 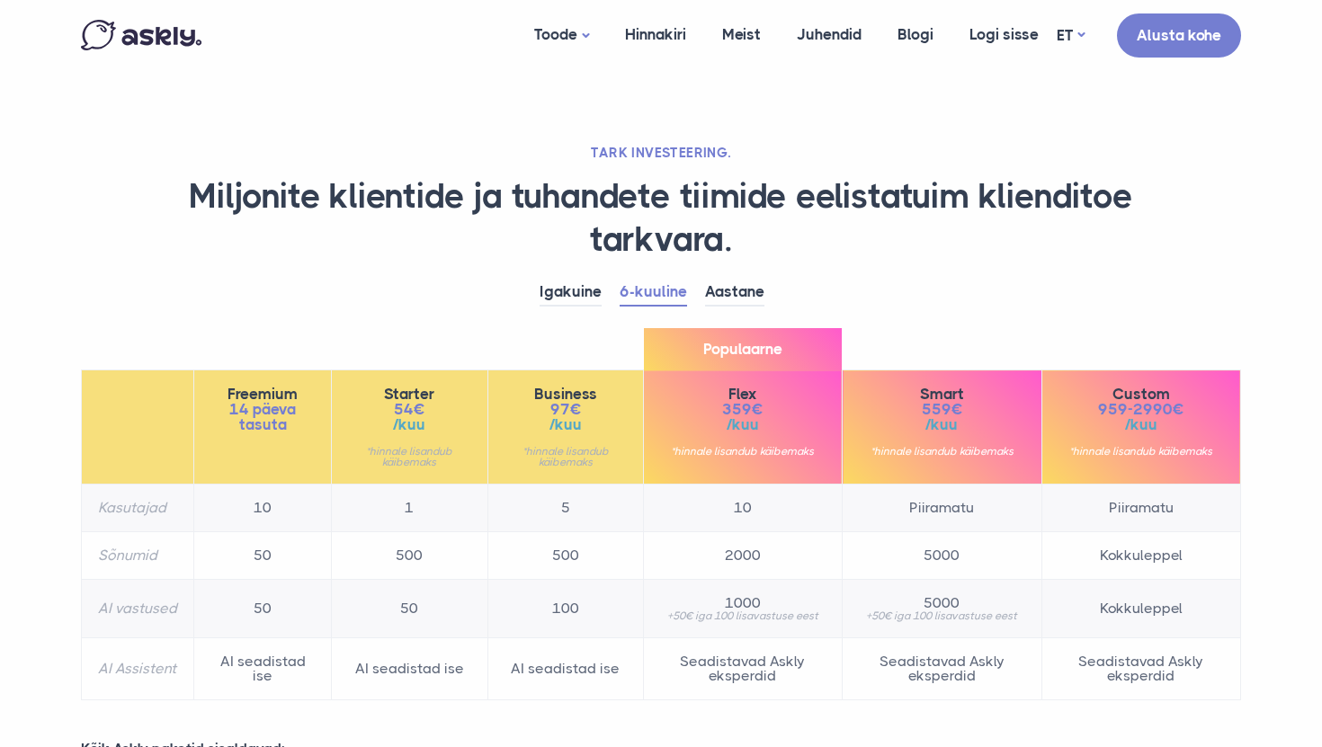 I want to click on th: AI Assistent, so click(x=138, y=669).